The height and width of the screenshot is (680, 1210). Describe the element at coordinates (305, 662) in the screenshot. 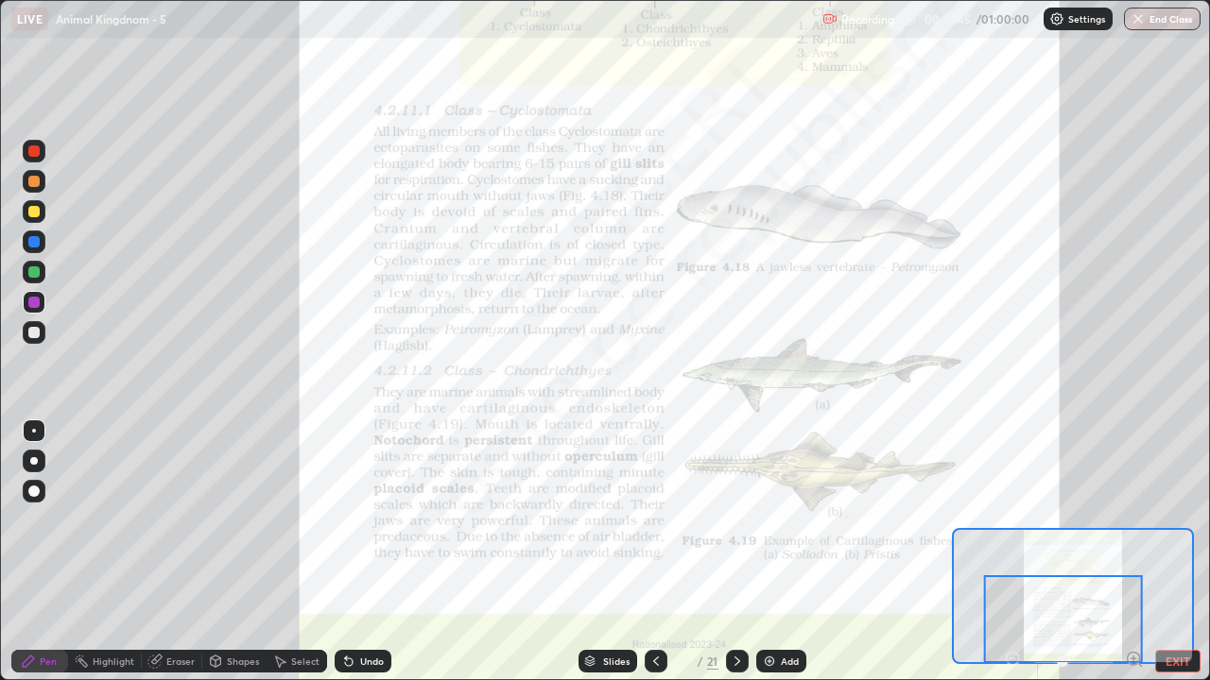

I see `div: Select` at that location.